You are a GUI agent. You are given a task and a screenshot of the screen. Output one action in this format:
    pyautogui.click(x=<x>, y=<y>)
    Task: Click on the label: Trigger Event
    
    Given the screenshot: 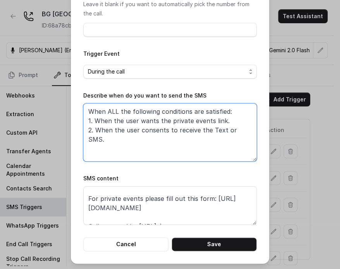 What is the action you would take?
    pyautogui.click(x=101, y=53)
    